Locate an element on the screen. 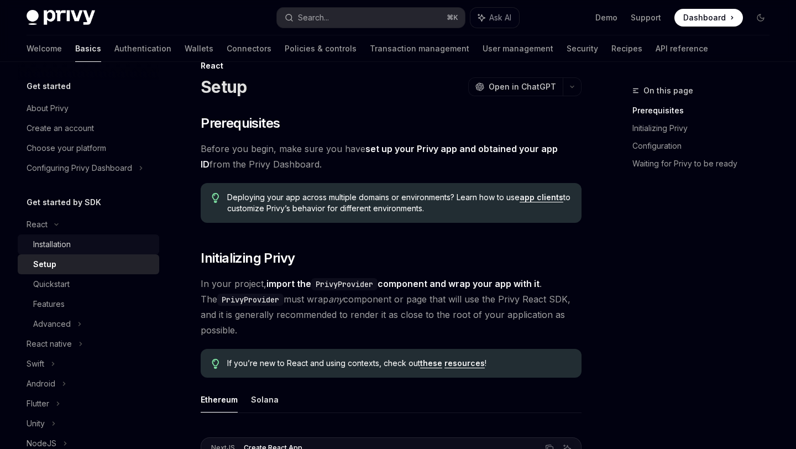 The image size is (796, 449). button: Ethereum is located at coordinates (219, 399).